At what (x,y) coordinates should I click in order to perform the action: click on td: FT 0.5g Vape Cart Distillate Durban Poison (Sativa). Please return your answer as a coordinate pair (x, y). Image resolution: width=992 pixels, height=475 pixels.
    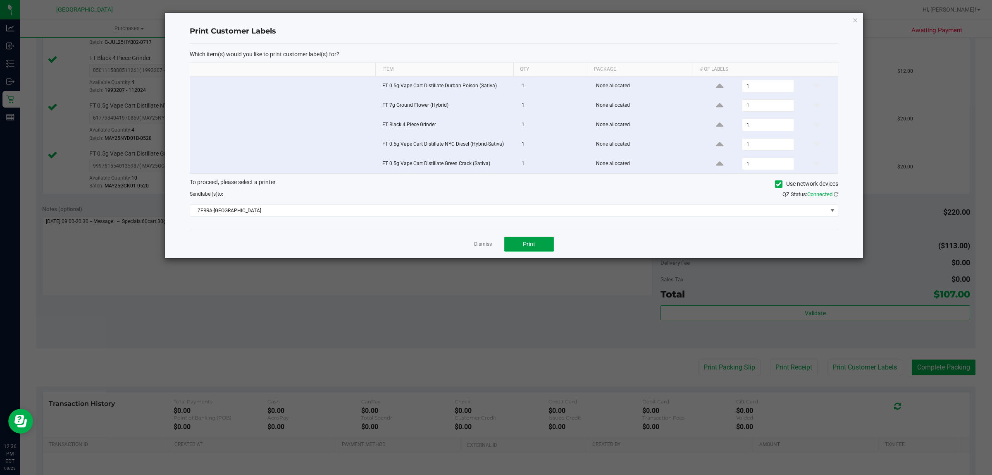
    Looking at the image, I should click on (447, 86).